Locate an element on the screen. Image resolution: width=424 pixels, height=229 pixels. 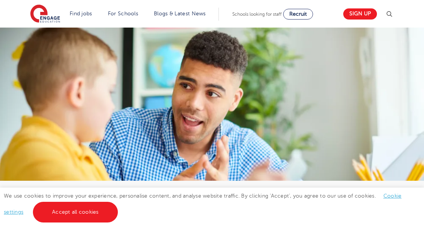
a: Blogs & Latest News is located at coordinates (180, 13).